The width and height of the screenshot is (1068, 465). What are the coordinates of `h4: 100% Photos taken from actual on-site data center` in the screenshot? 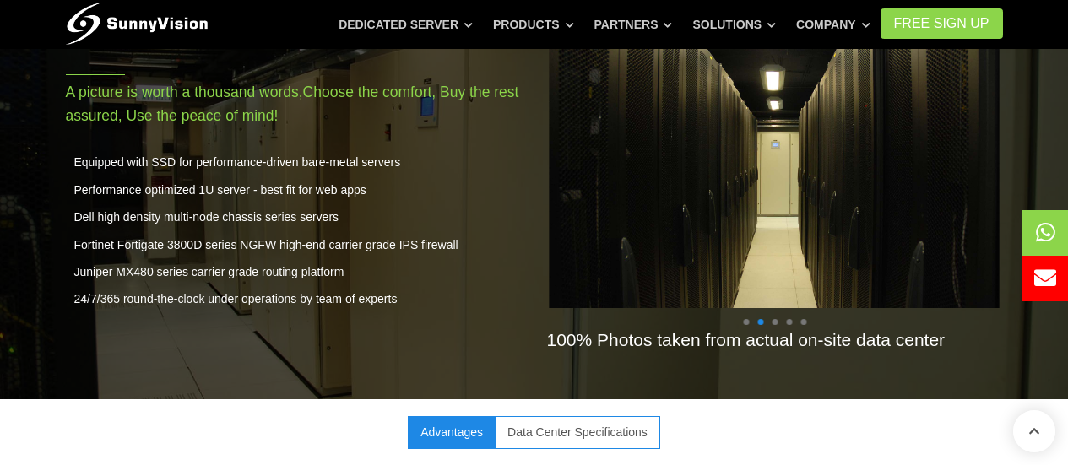 It's located at (775, 339).